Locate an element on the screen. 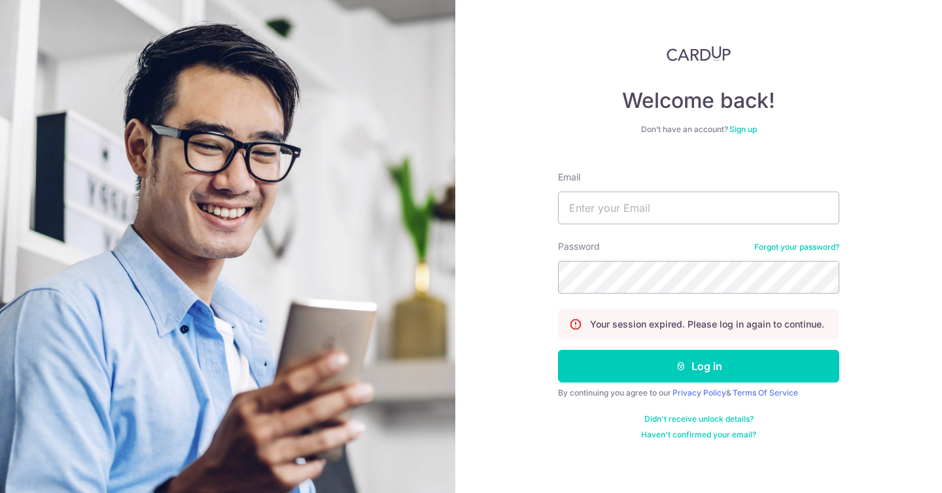  a: Forgot your password? is located at coordinates (797, 247).